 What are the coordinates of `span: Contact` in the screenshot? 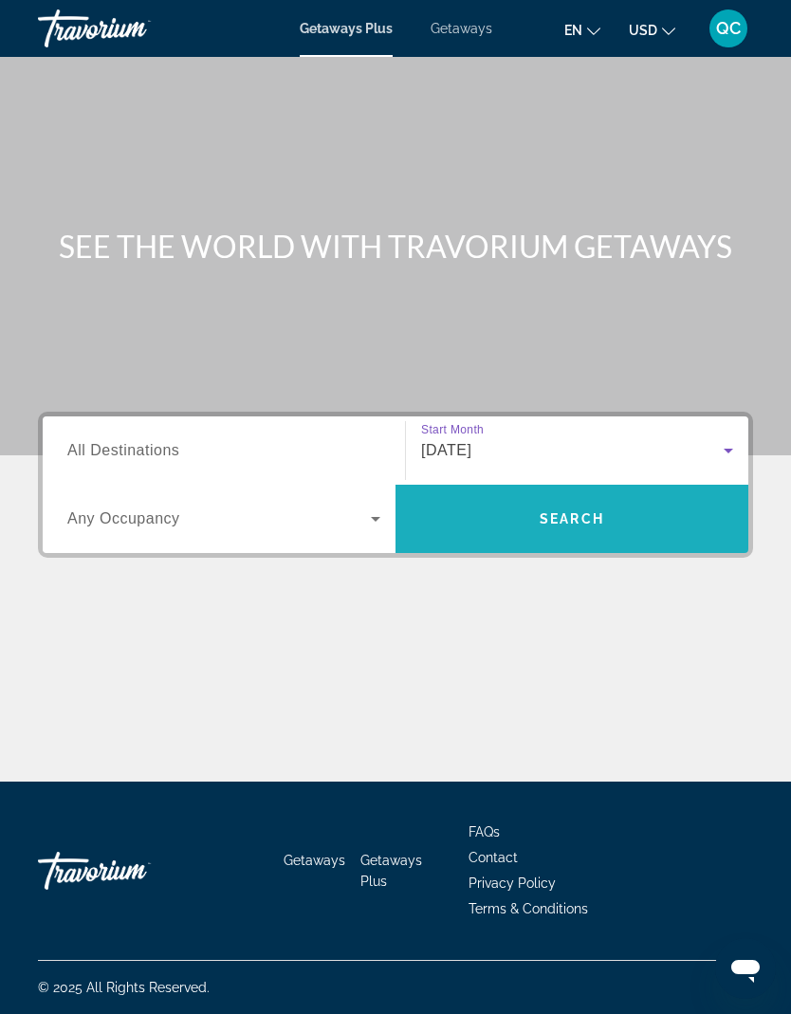 It's located at (493, 857).